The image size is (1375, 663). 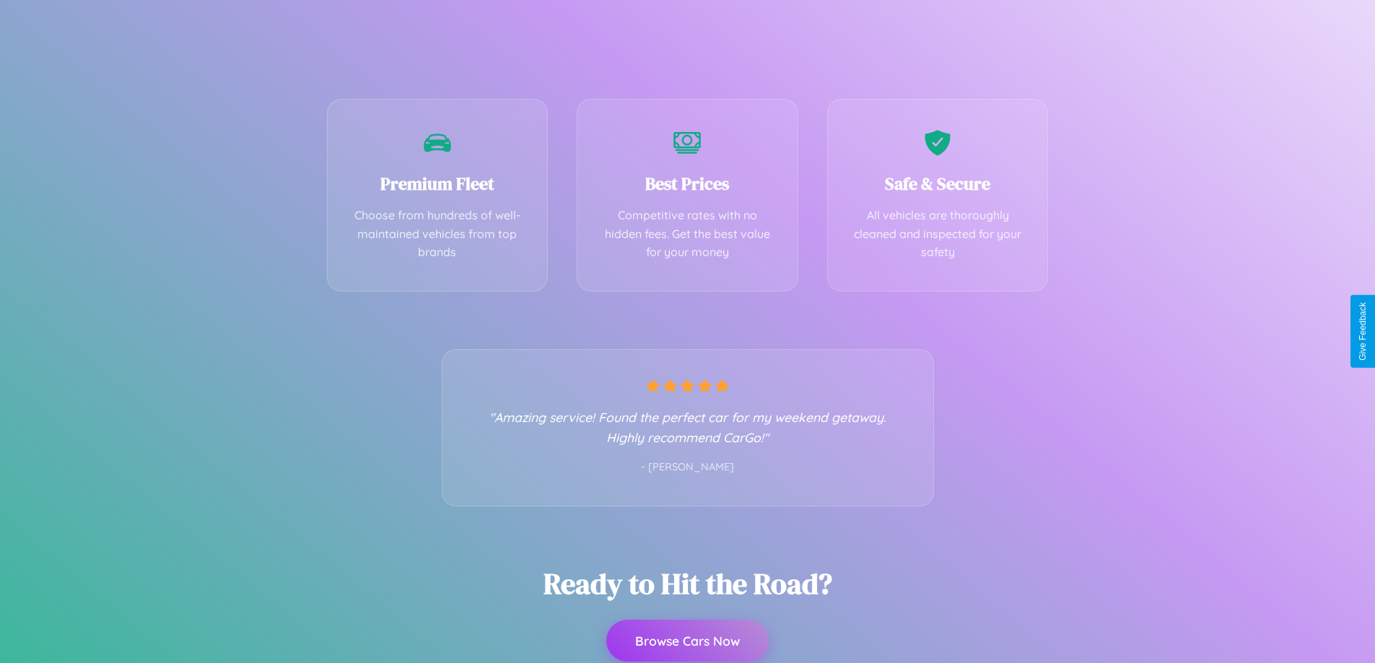 What do you see at coordinates (1363, 331) in the screenshot?
I see `div: Give Feedback` at bounding box center [1363, 331].